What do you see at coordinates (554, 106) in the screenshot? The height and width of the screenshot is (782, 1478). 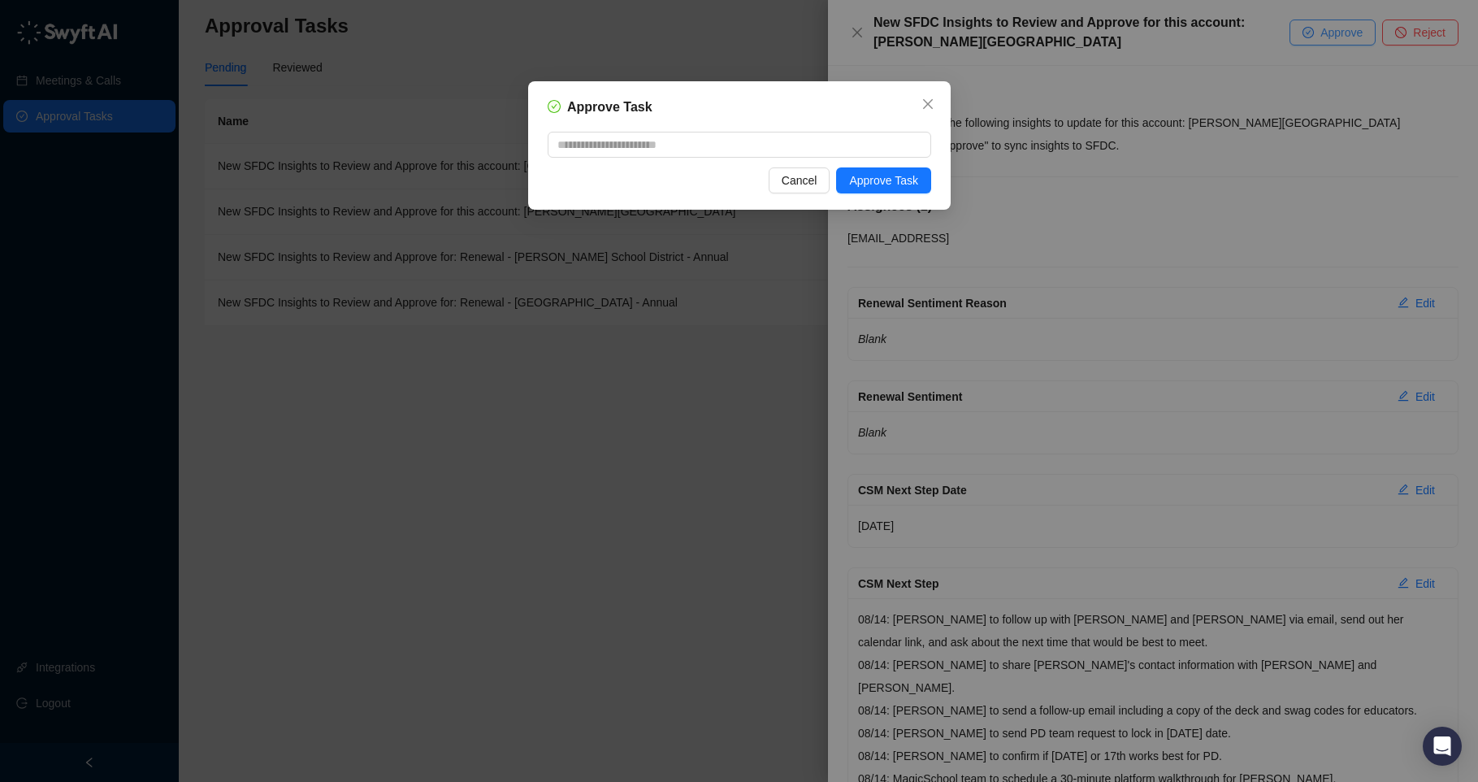 I see `span: check-circle` at bounding box center [554, 106].